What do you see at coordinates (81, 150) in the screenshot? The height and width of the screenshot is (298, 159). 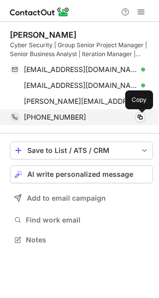 I see `div: Save to List / ATS / CRM` at bounding box center [81, 150].